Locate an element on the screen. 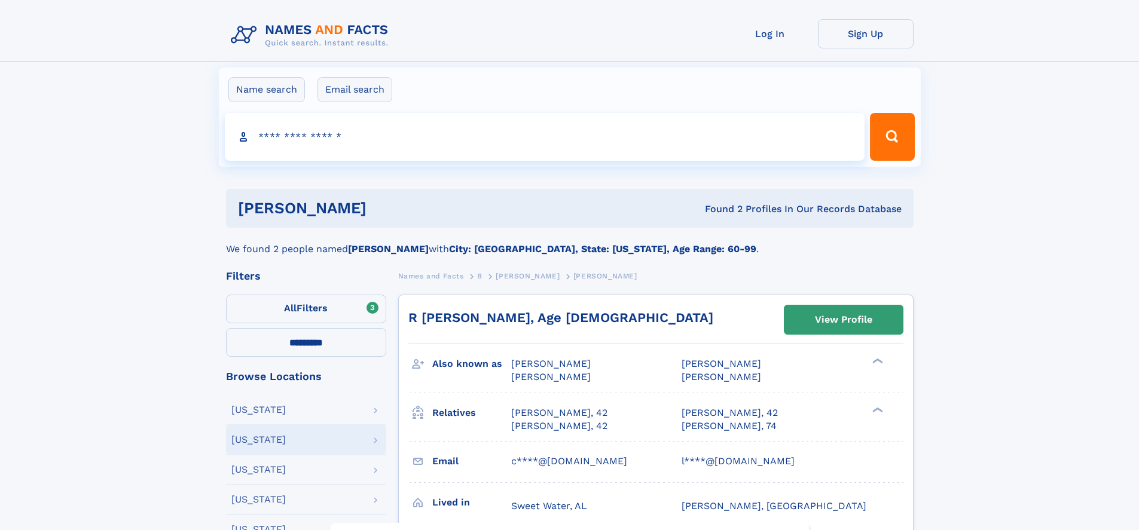 Image resolution: width=1139 pixels, height=530 pixels. label: Name search is located at coordinates (267, 90).